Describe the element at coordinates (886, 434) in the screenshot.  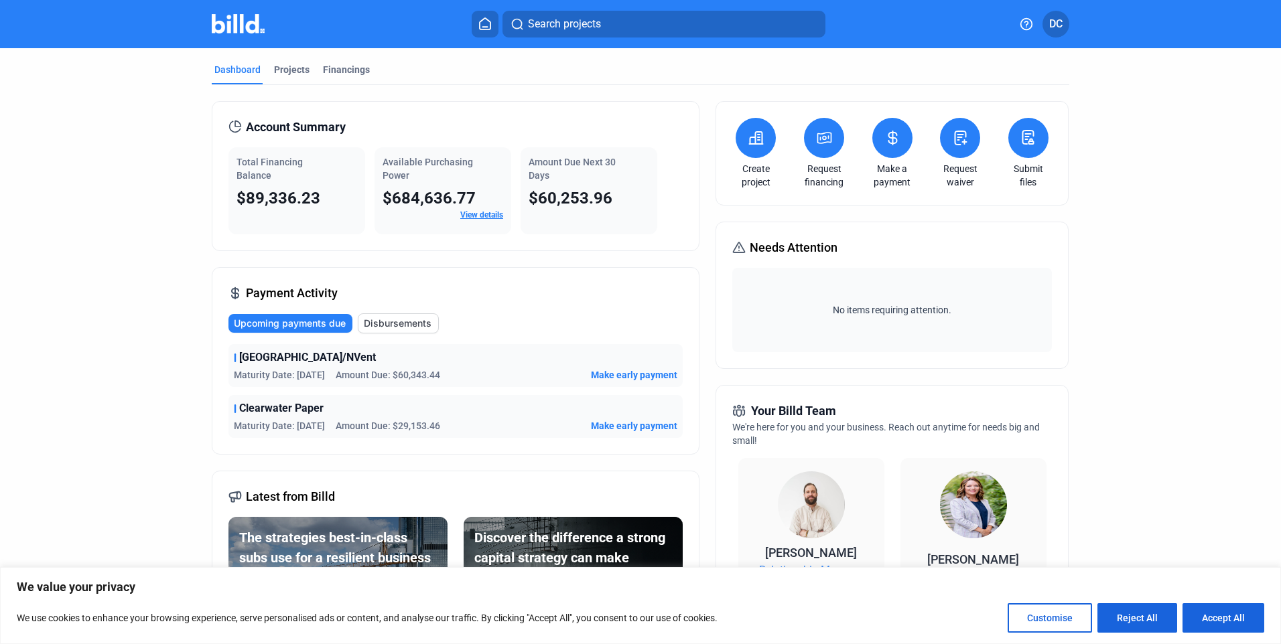
I see `span: We're here for you and your business. Reach out anytime for needs big and small!` at that location.